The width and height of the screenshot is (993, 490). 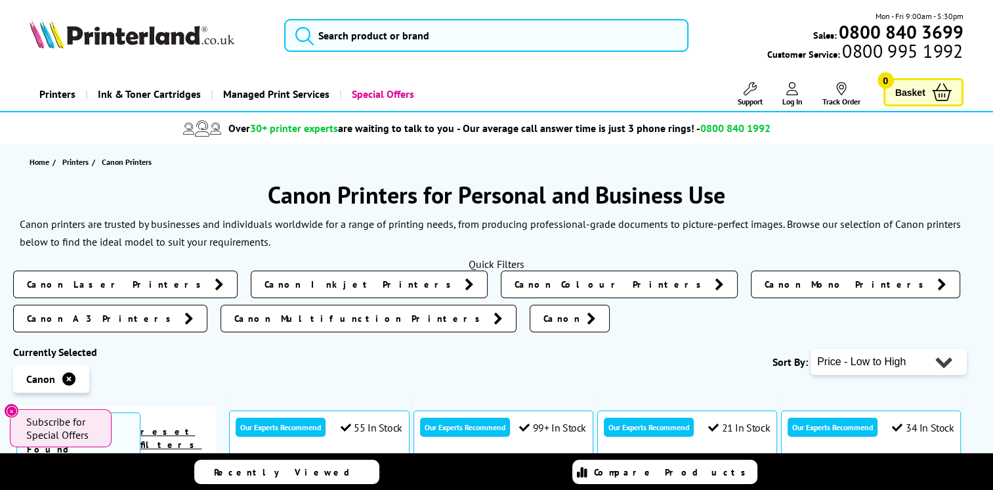 What do you see at coordinates (294, 128) in the screenshot?
I see `span: 30+ printer experts` at bounding box center [294, 128].